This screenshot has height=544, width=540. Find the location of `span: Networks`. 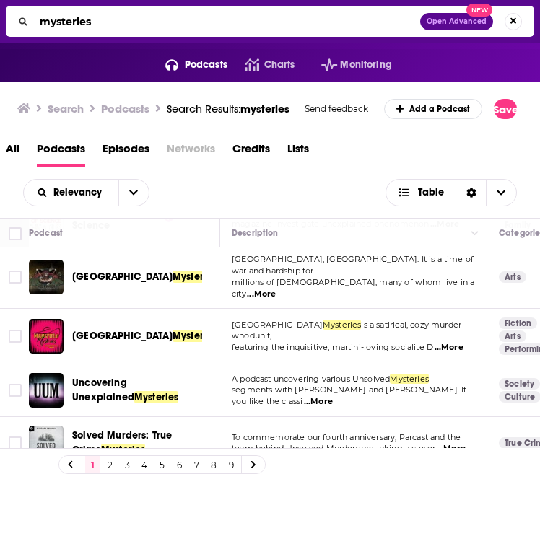

span: Networks is located at coordinates (191, 152).